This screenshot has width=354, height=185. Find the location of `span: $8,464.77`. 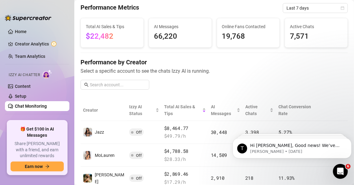

span: $8,464.77 is located at coordinates (185, 128).